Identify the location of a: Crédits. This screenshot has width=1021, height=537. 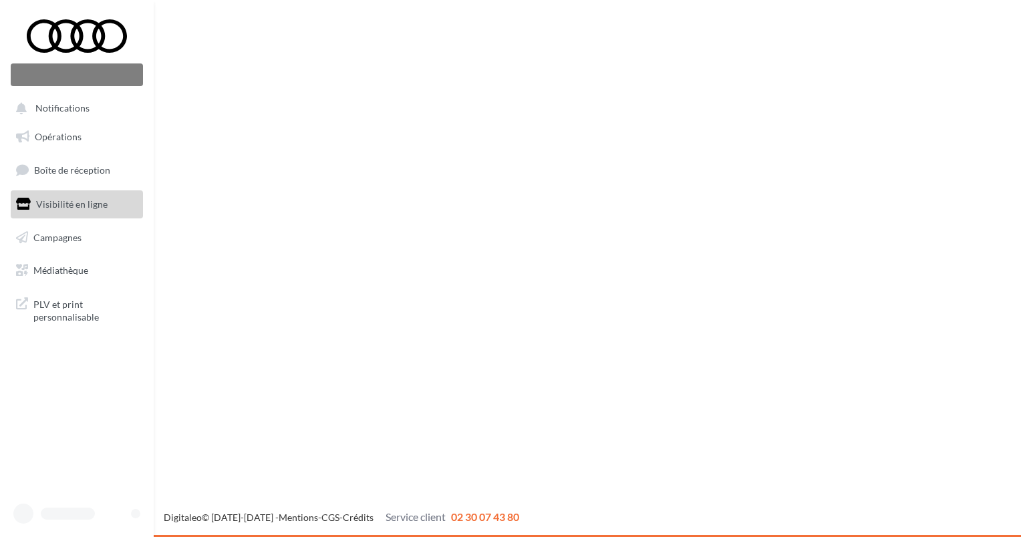
(358, 517).